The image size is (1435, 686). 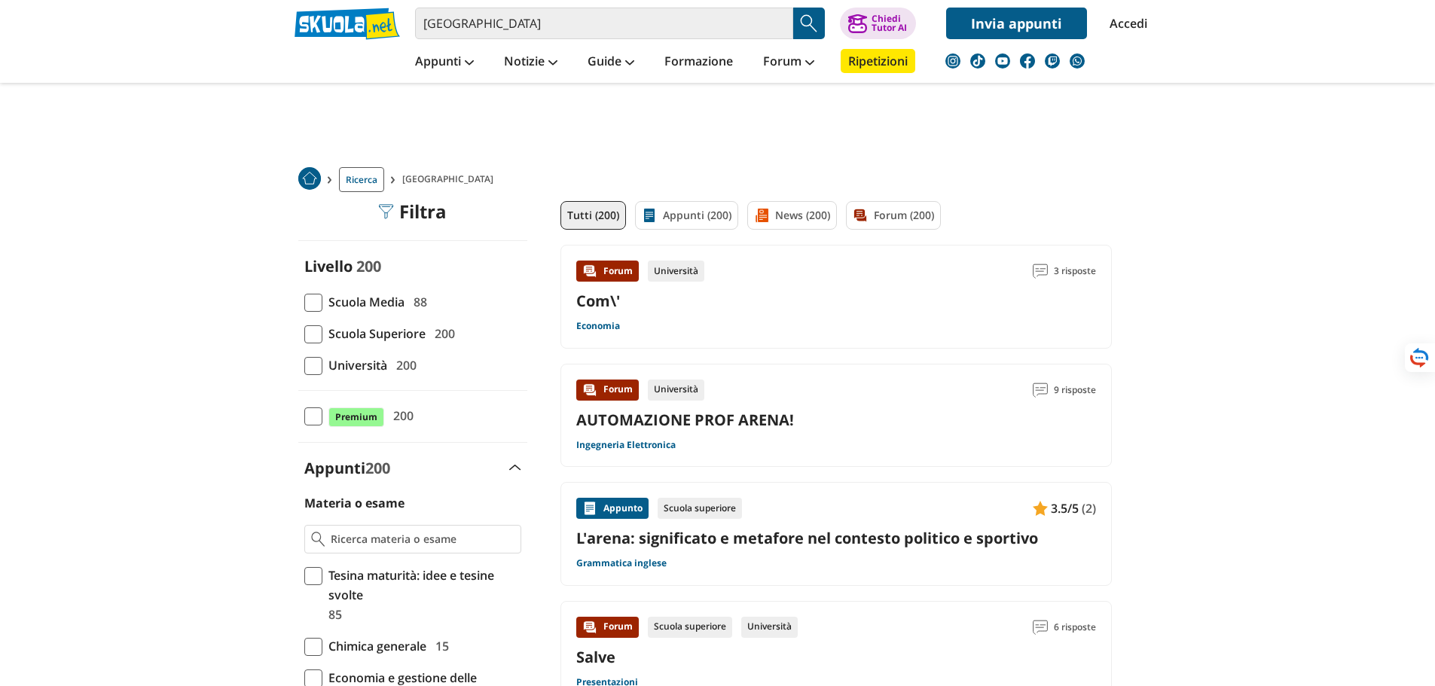 I want to click on button: Search Button, so click(x=809, y=23).